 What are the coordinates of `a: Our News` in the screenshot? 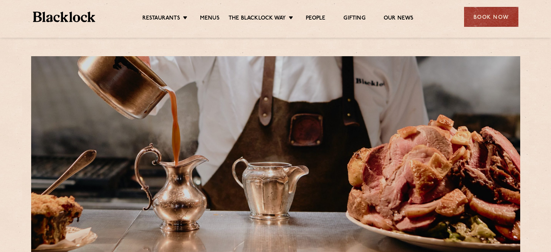 It's located at (398, 19).